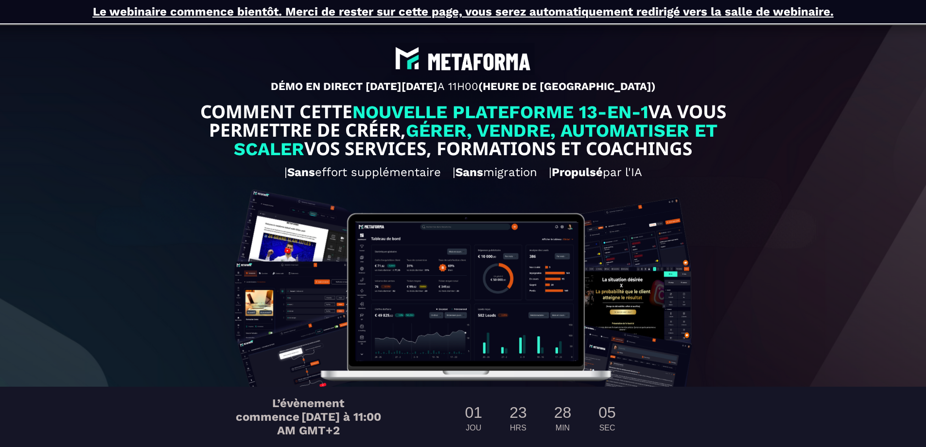 Image resolution: width=926 pixels, height=447 pixels. Describe the element at coordinates (607, 428) in the screenshot. I see `div: SEC` at that location.